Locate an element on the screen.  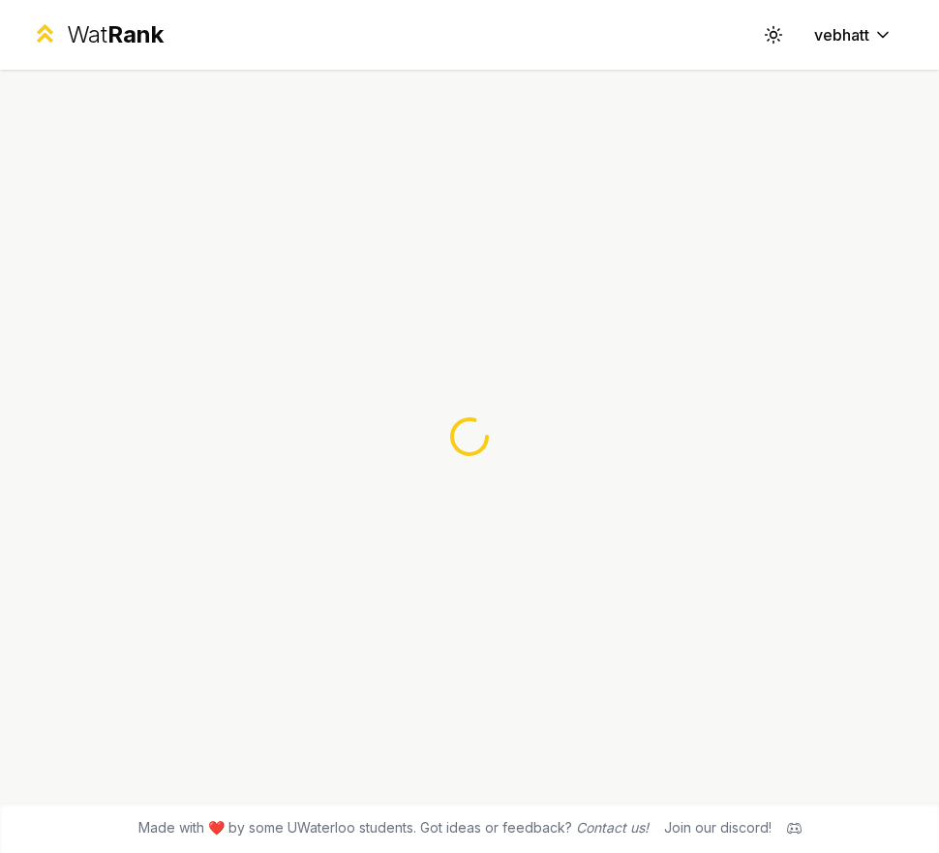
span: Made with ❤️ by some UWaterloo students. Got ideas or feedback? is located at coordinates (393, 828).